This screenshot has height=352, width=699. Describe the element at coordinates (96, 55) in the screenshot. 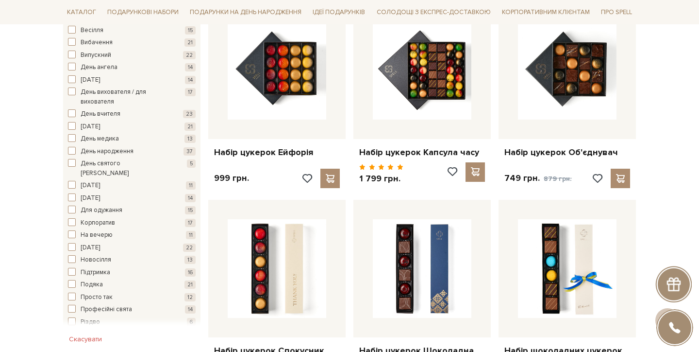

I see `span: Випускний` at that location.